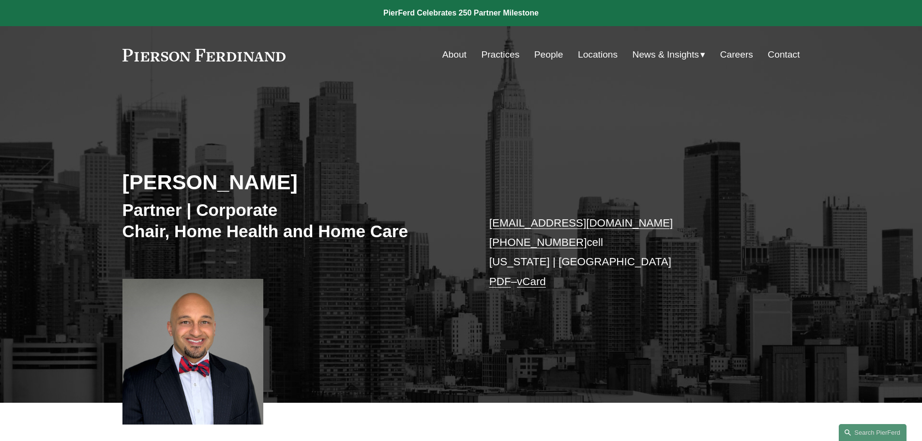 The height and width of the screenshot is (441, 922). I want to click on a: Locations, so click(598, 55).